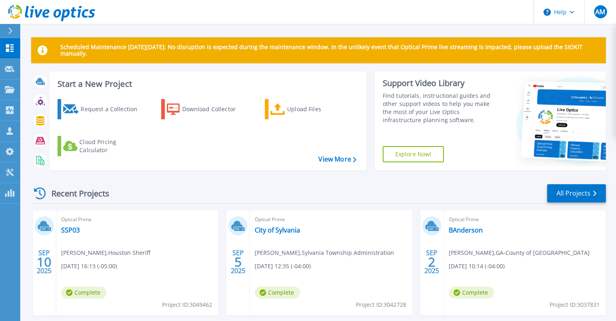  What do you see at coordinates (238, 261) in the screenshot?
I see `span: 5` at bounding box center [238, 261].